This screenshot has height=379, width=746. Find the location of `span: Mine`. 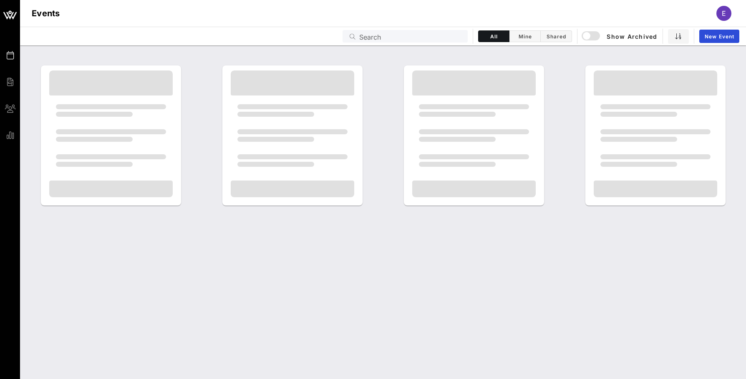

span: Mine is located at coordinates (525, 36).